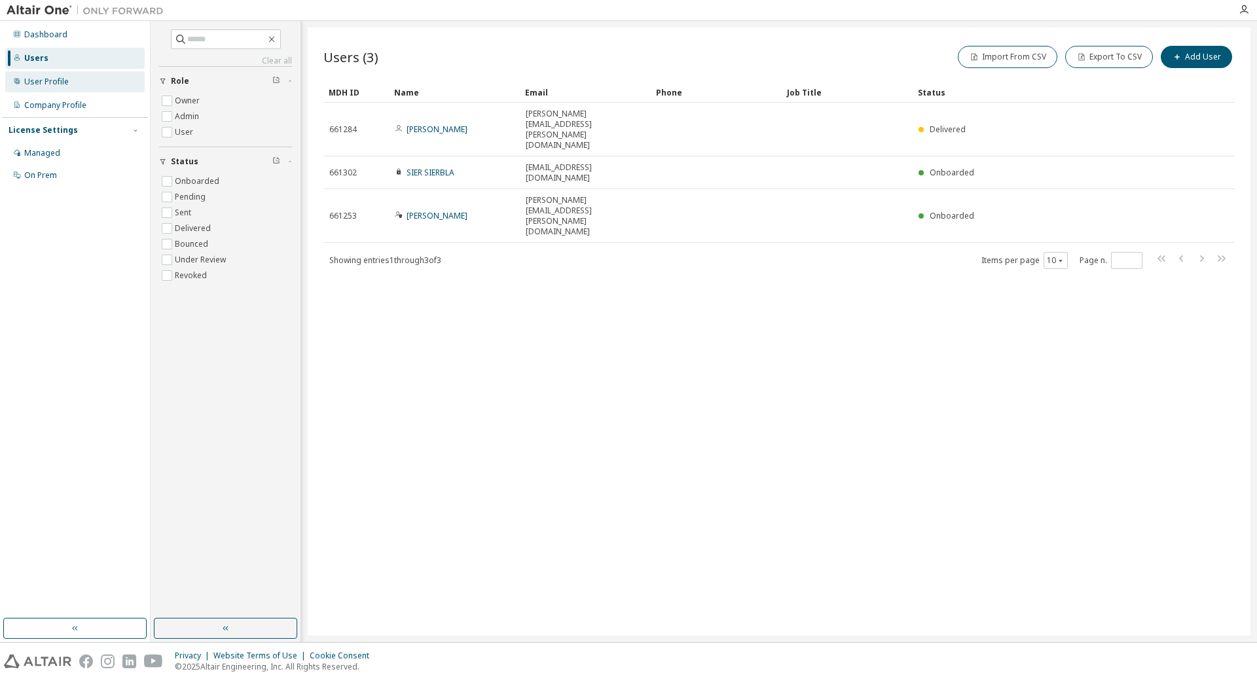 The image size is (1257, 680). Describe the element at coordinates (225, 61) in the screenshot. I see `a: Clear all` at that location.